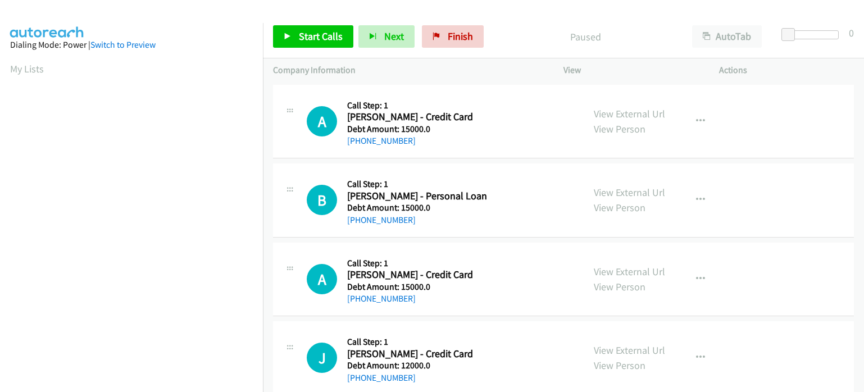 This screenshot has height=392, width=864. Describe the element at coordinates (851, 33) in the screenshot. I see `div: 0` at that location.